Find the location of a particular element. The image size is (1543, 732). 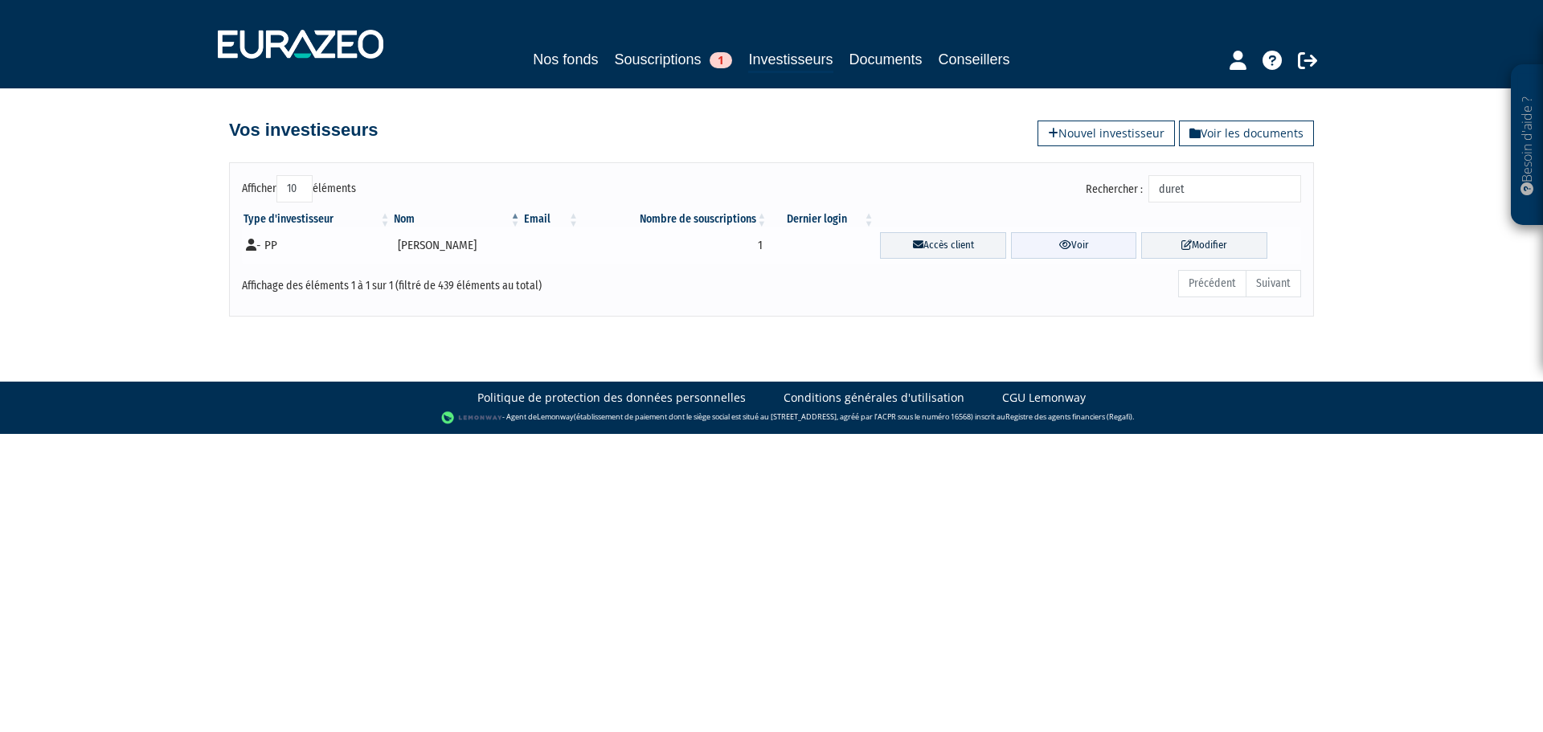

a: Lemonway is located at coordinates (555, 416).